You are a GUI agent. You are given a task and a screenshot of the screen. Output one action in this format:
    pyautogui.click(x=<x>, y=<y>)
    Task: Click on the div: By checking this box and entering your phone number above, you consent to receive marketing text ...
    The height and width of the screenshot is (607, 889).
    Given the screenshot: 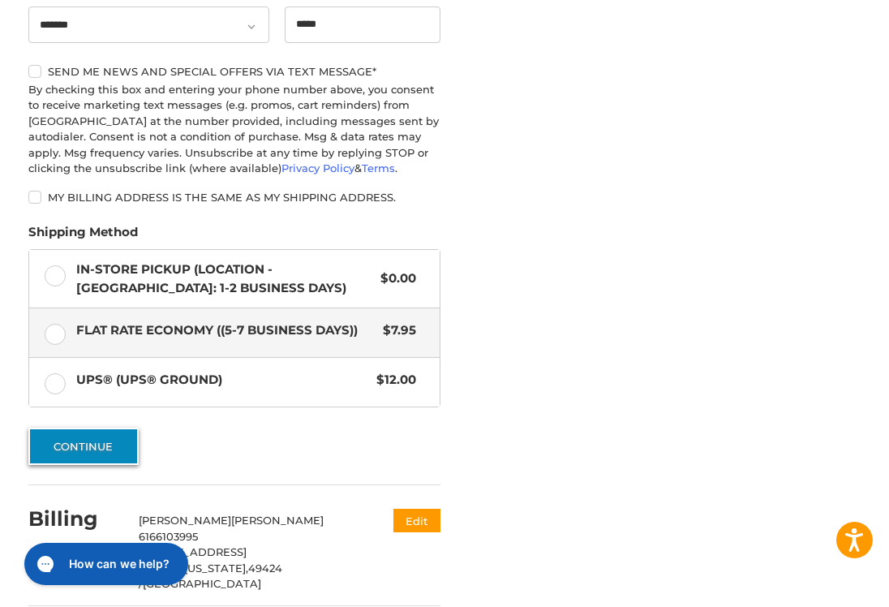 What is the action you would take?
    pyautogui.click(x=234, y=129)
    